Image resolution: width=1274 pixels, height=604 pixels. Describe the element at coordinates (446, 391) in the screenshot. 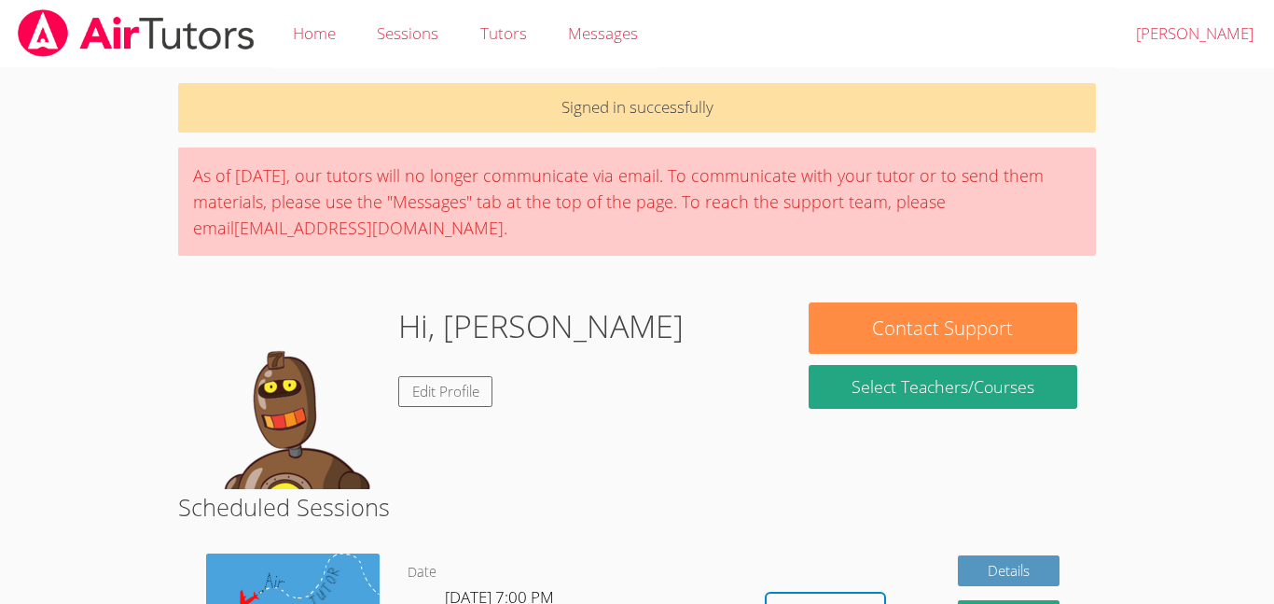

I see `a: Edit Profile` at that location.